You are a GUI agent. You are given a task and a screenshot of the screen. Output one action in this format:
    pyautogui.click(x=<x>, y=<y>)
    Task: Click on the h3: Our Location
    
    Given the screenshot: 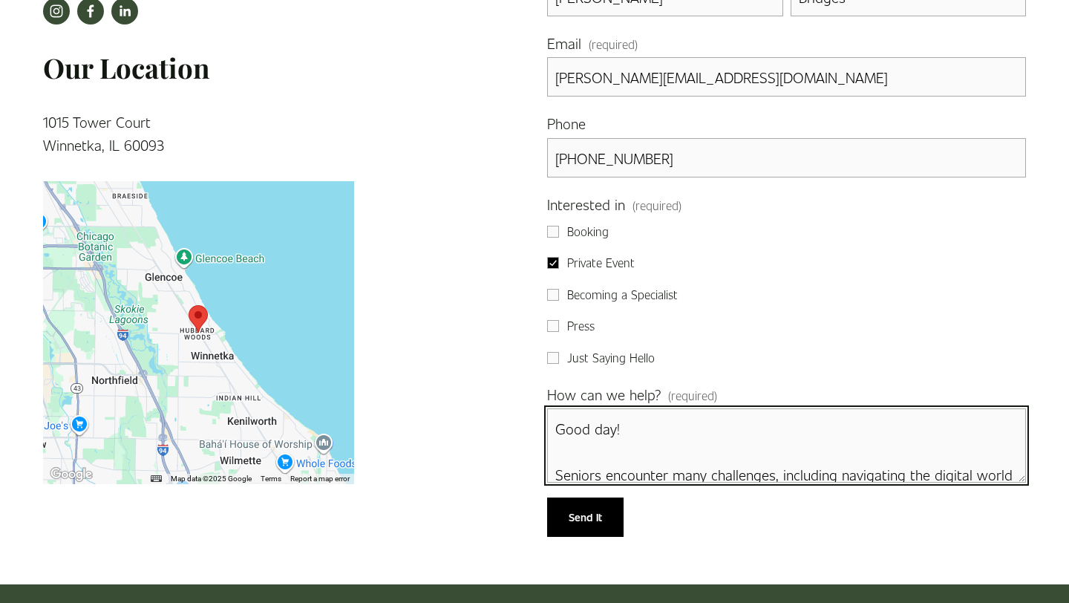 What is the action you would take?
    pyautogui.click(x=198, y=68)
    